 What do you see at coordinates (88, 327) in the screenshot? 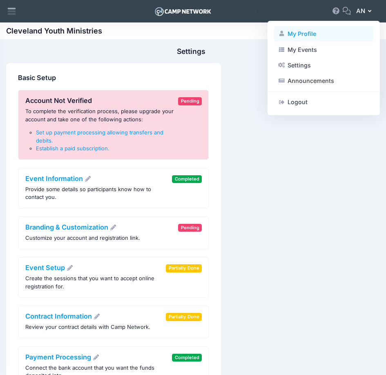
I see `p: Review your contract details with Camp Network.` at bounding box center [88, 327].